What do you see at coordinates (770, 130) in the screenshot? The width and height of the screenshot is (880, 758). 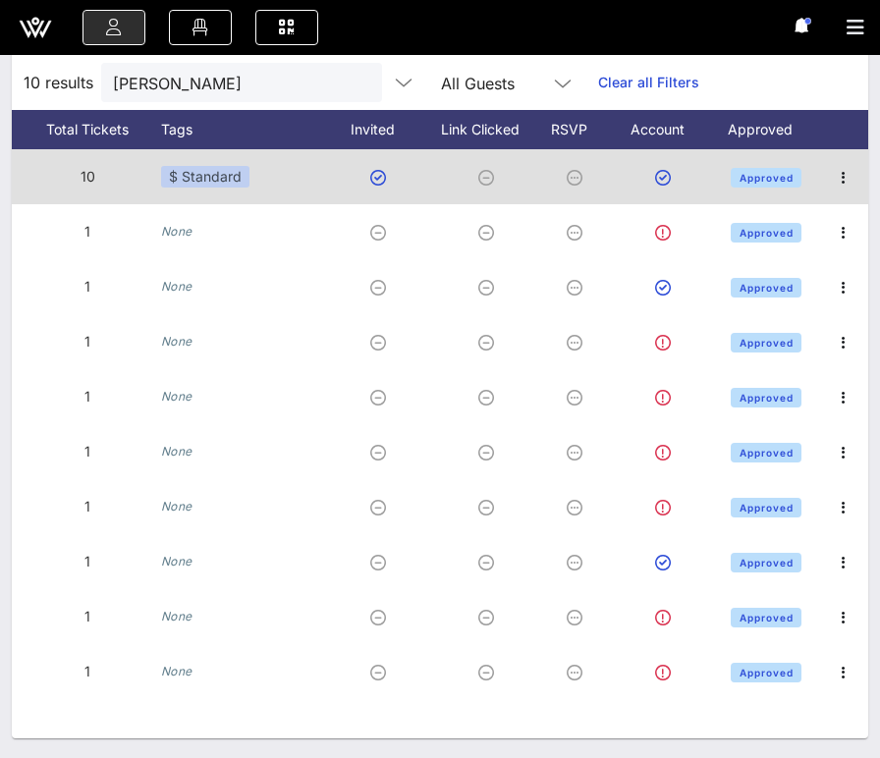 I see `div: Approved` at bounding box center [770, 130].